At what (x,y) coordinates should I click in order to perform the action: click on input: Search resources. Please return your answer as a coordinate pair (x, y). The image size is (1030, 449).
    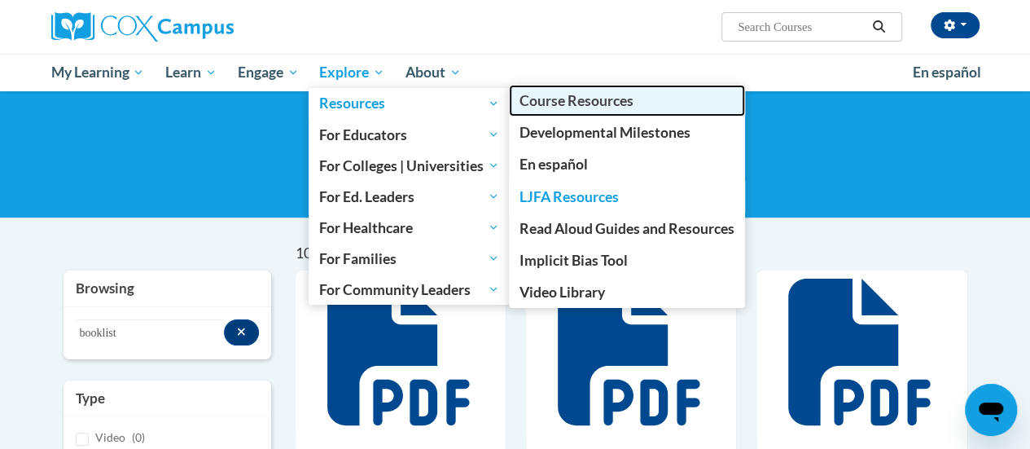
    Looking at the image, I should click on (150, 333).